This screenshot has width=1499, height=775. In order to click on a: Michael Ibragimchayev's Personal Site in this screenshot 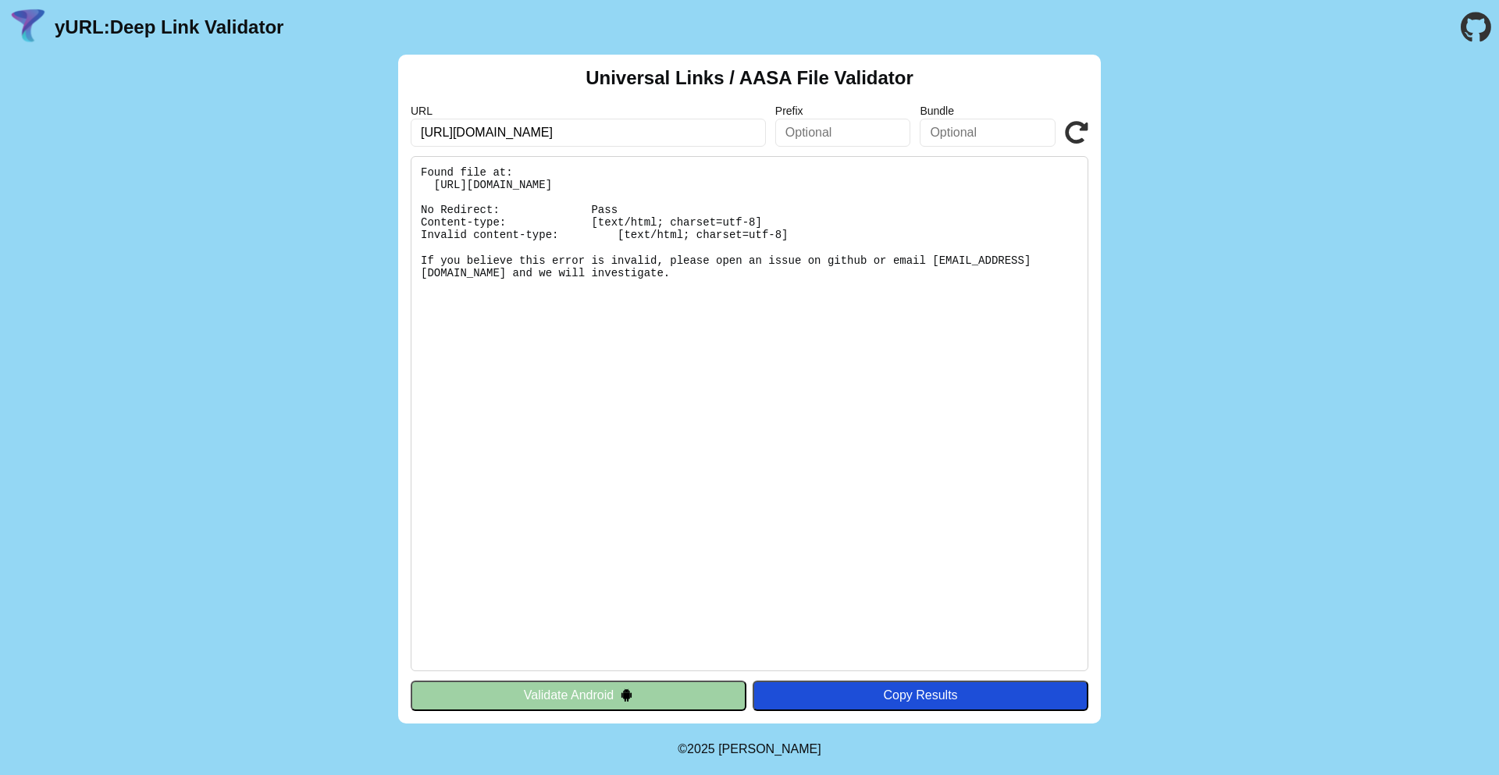, I will do `click(770, 749)`.